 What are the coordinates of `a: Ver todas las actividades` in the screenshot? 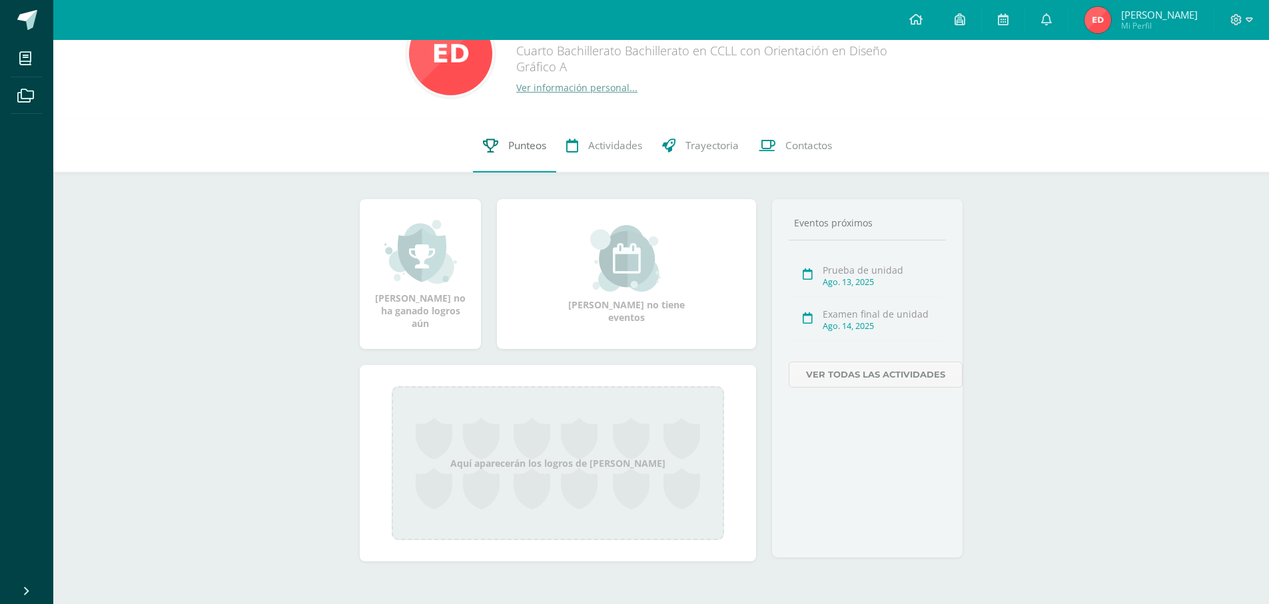 It's located at (875, 374).